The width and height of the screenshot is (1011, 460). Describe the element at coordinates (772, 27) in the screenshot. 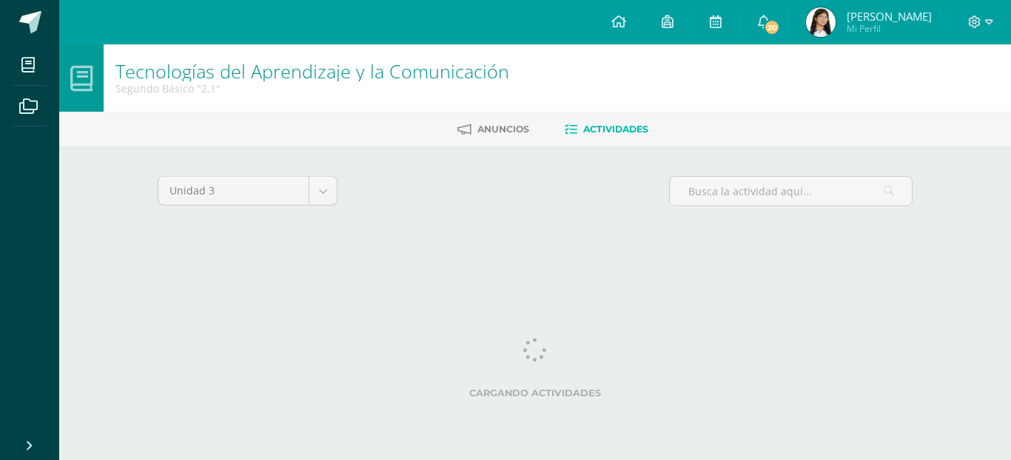

I see `span: 20` at that location.